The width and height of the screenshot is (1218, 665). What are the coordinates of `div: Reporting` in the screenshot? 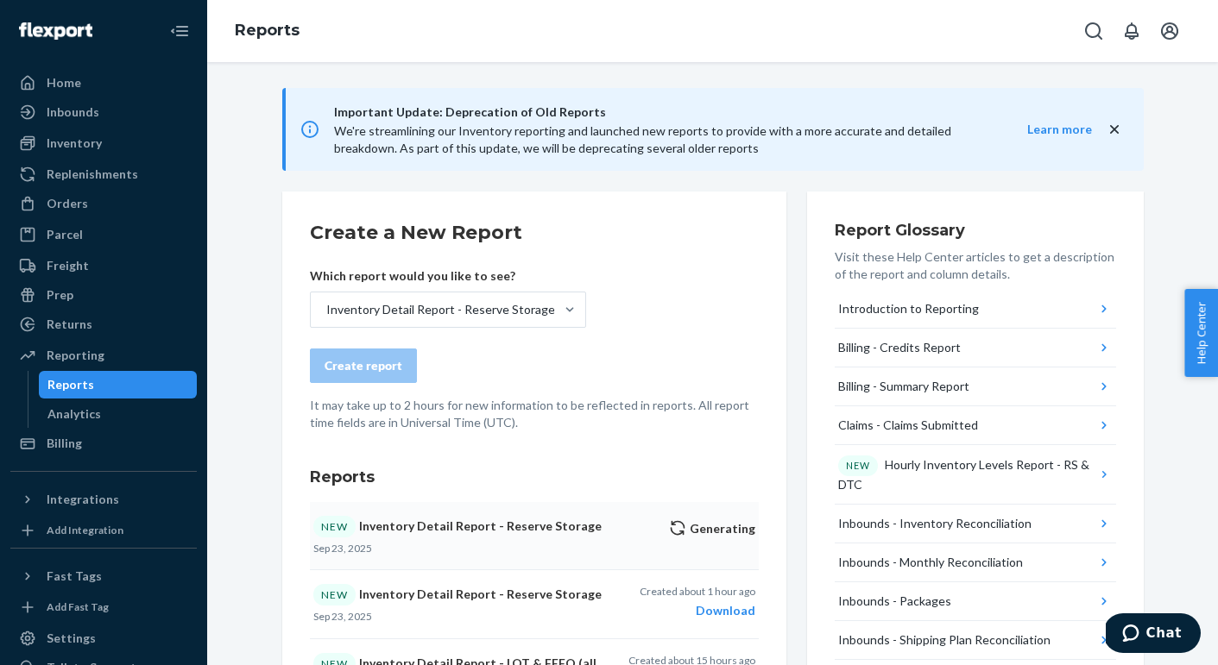 It's located at (75, 356).